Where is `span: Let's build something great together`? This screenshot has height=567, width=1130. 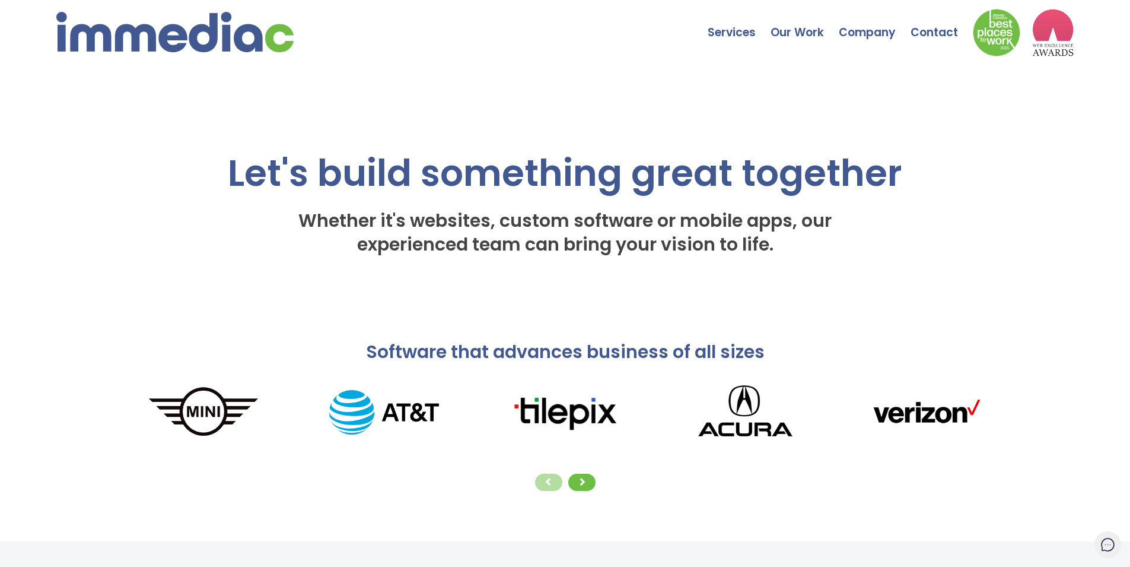 span: Let's build something great together is located at coordinates (565, 173).